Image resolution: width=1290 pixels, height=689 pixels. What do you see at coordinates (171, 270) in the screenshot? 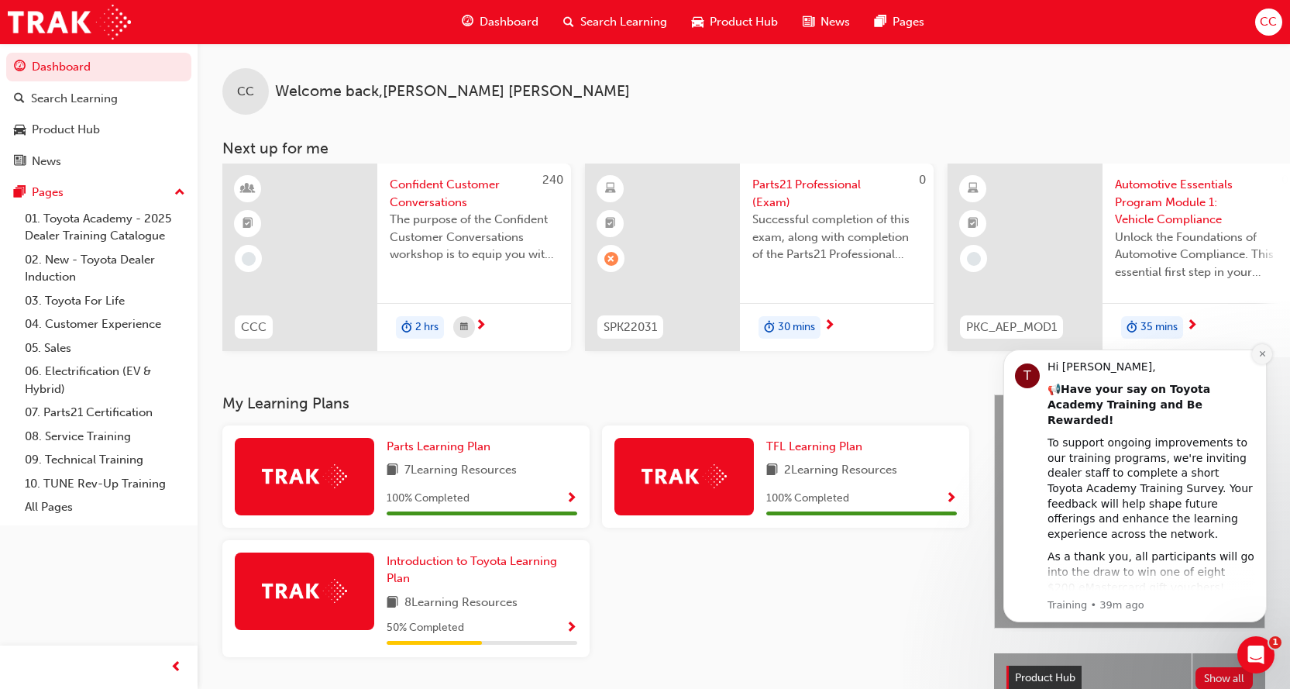
I see `p: Message from Training, sent 39m ago` at bounding box center [171, 270].